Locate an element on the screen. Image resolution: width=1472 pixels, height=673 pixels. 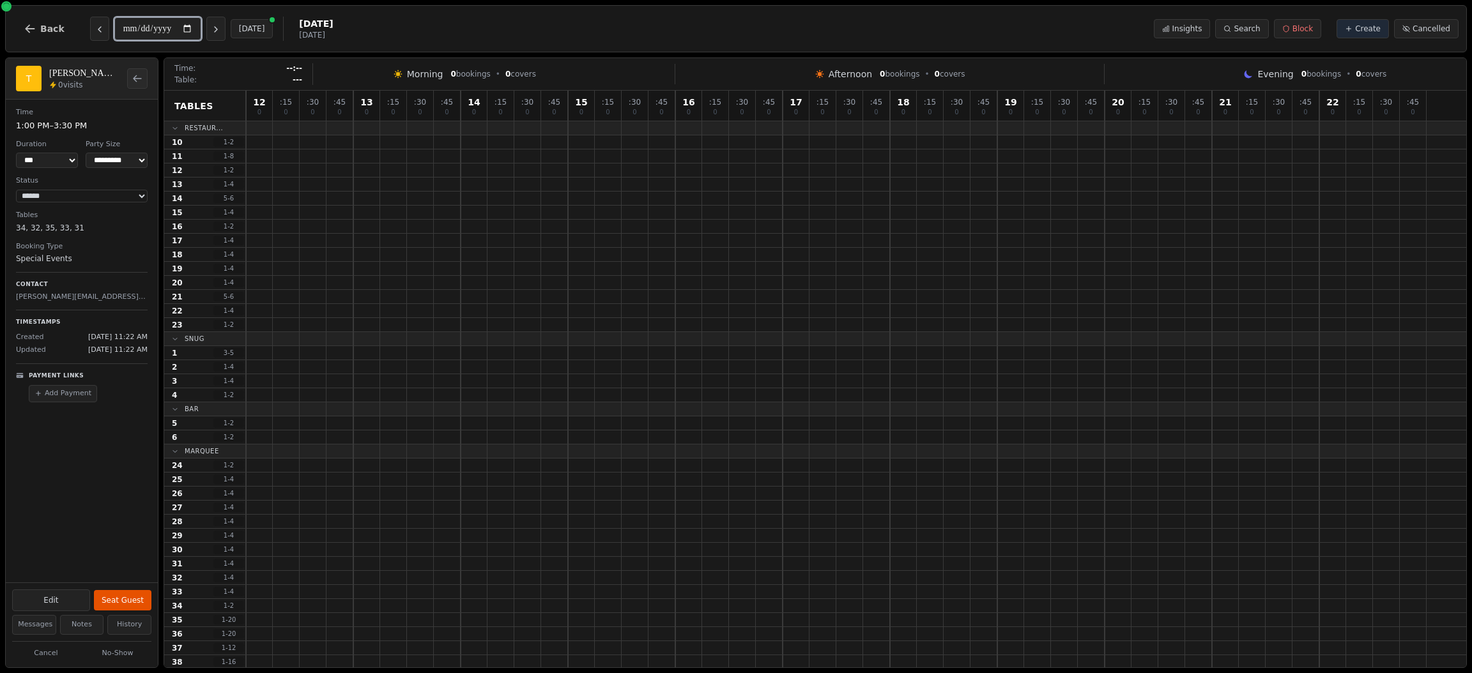
dd: 34, 32, 35, 33, 31 is located at coordinates (82, 228).